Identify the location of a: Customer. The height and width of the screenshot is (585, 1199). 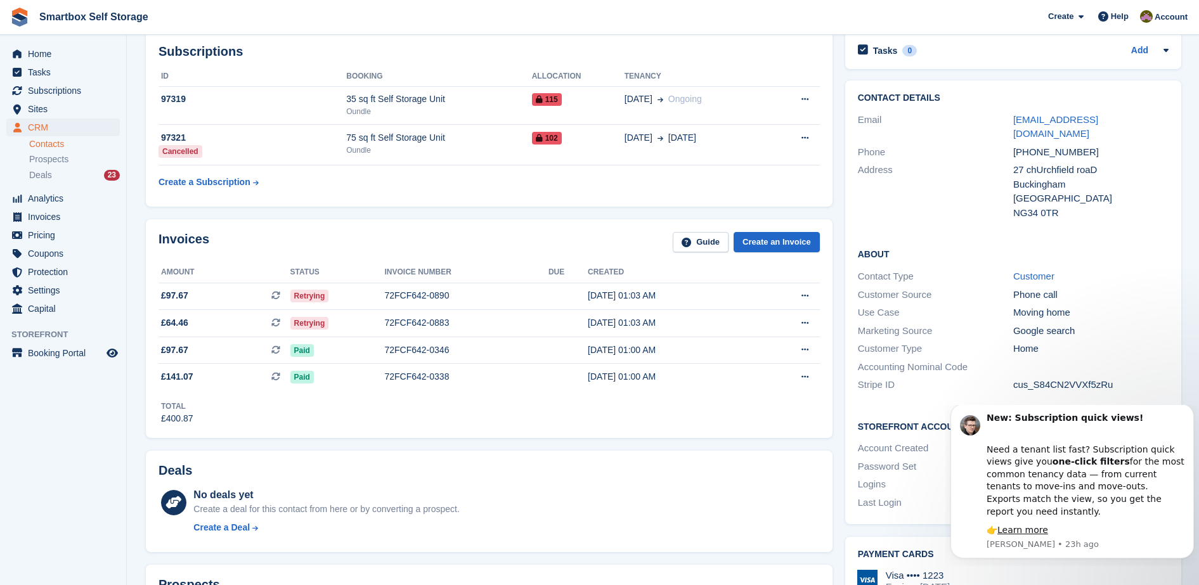
(1034, 276).